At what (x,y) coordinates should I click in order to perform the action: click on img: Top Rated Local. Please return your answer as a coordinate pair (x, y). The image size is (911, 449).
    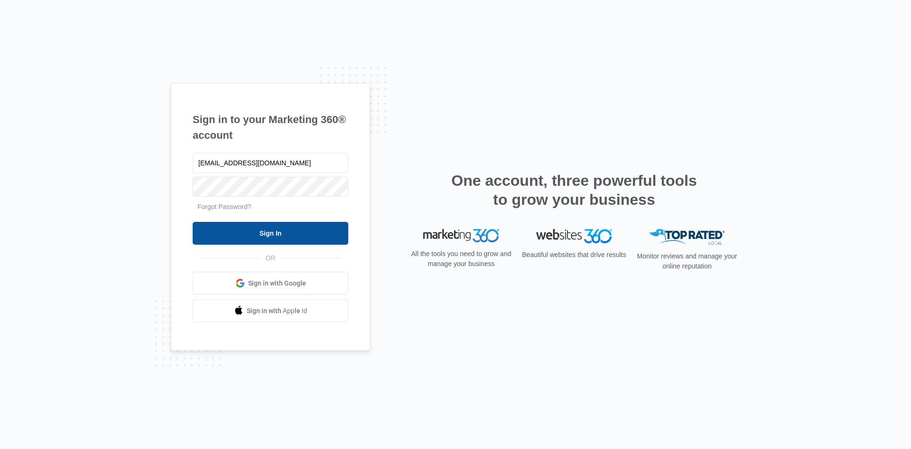
    Looking at the image, I should click on (687, 236).